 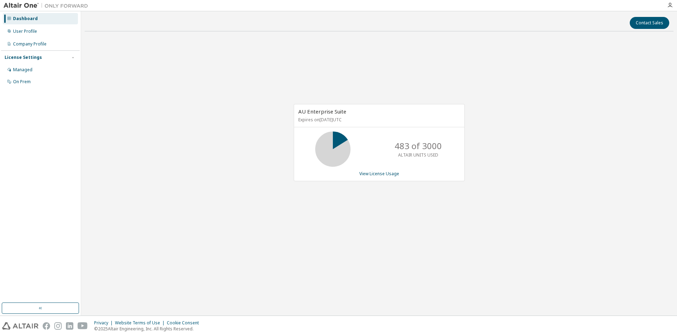 What do you see at coordinates (418, 146) in the screenshot?
I see `p: 483 of 3000` at bounding box center [418, 146].